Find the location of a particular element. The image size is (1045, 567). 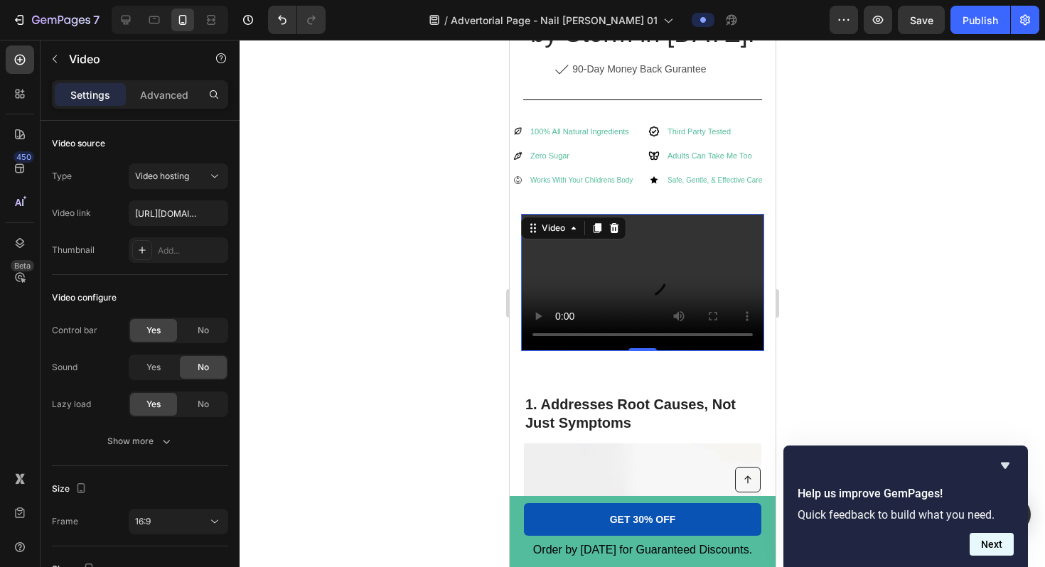

button: 7 is located at coordinates (55, 20).